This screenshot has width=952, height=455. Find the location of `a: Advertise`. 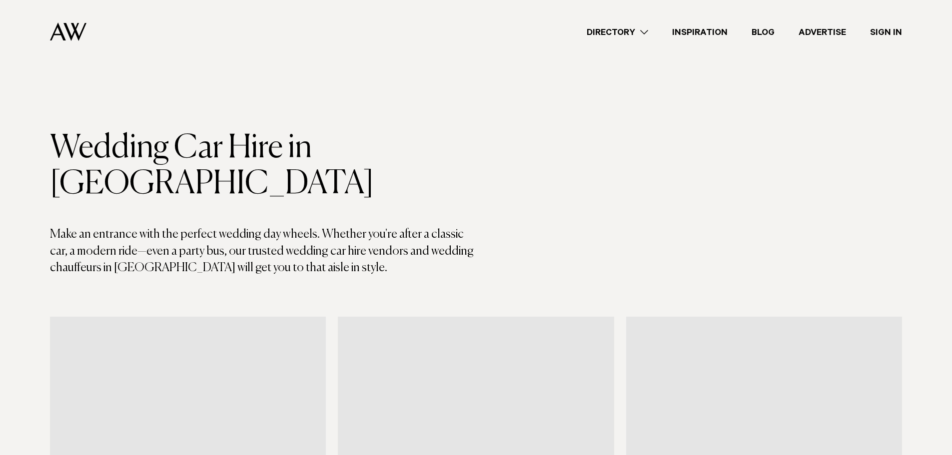

a: Advertise is located at coordinates (822, 32).